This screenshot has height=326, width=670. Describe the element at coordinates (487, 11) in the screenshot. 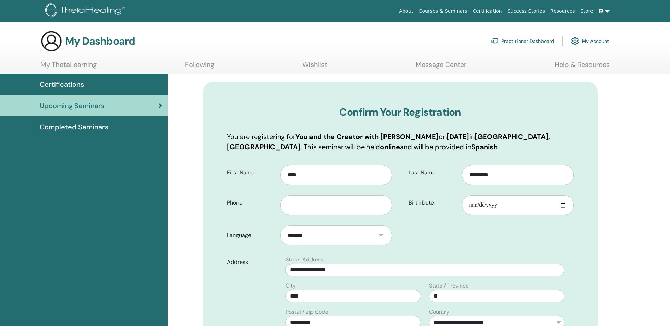

I see `a: Certification` at that location.